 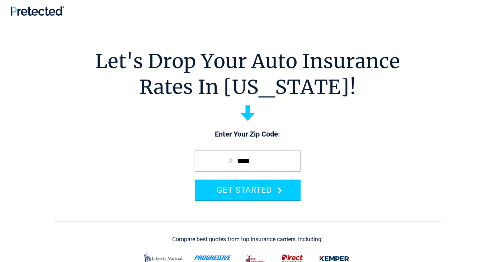 What do you see at coordinates (248, 161) in the screenshot?
I see `input: zip code` at bounding box center [248, 161].